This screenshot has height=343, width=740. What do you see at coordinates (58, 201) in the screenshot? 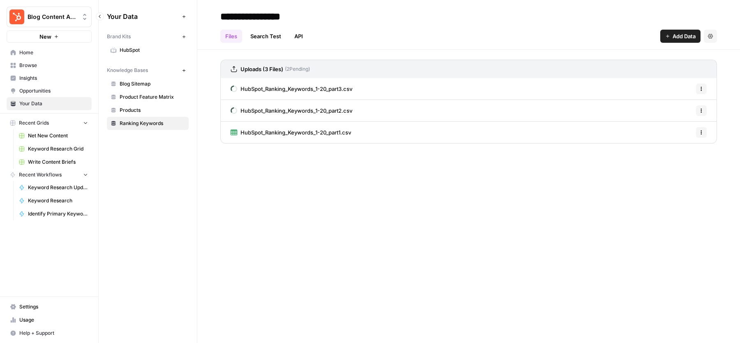
I see `span: Keyword Research` at bounding box center [58, 201].